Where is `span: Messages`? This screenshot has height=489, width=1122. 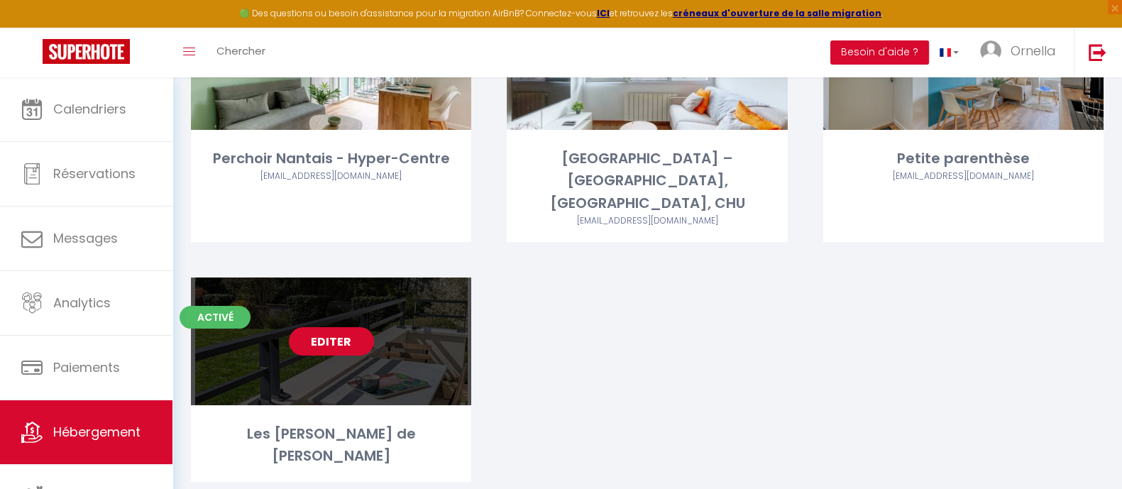 span: Messages is located at coordinates (85, 238).